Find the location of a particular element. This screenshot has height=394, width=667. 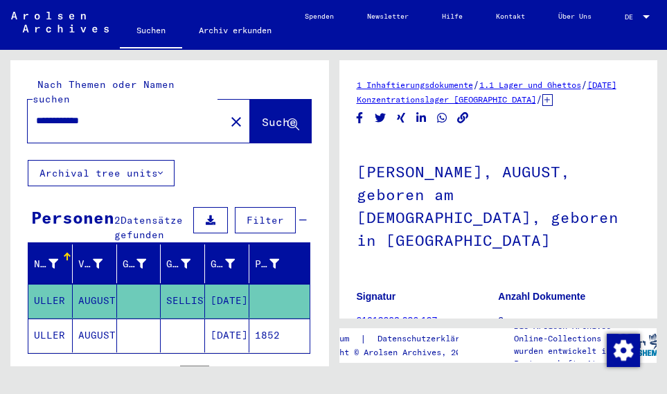

button: Last page is located at coordinates (291, 373).